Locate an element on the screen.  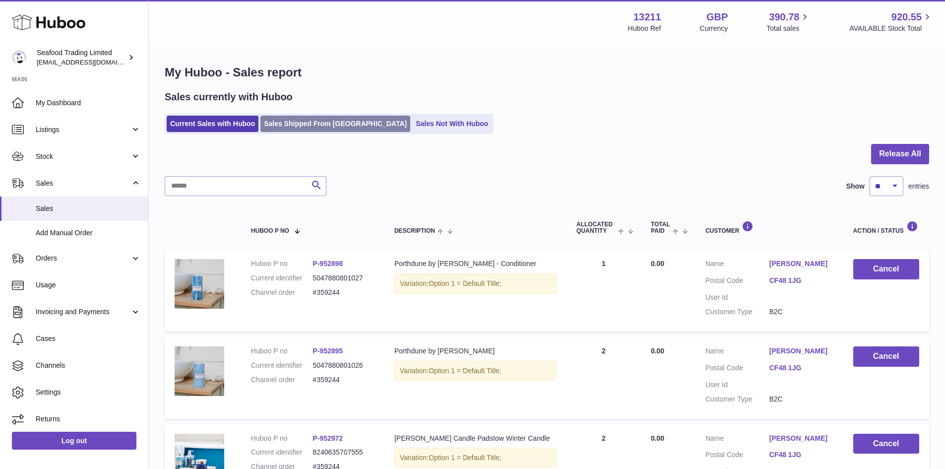
span: Settings is located at coordinates (88, 392).